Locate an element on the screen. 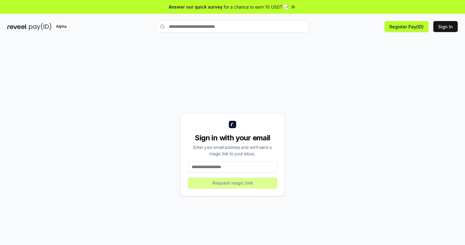 Image resolution: width=465 pixels, height=245 pixels. button: Sign In is located at coordinates (446, 27).